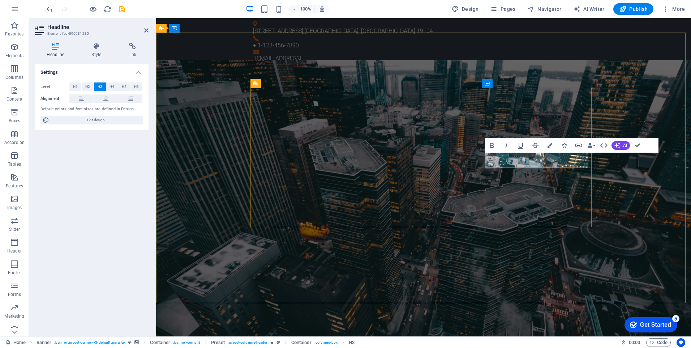 The image size is (691, 348). What do you see at coordinates (91, 120) in the screenshot?
I see `button: Edit design` at bounding box center [91, 120].